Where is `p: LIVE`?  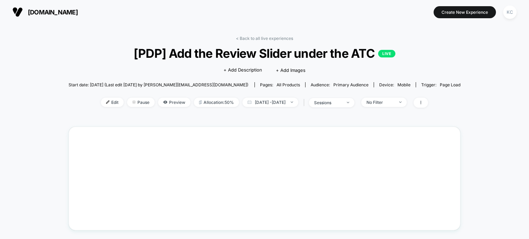
p: LIVE is located at coordinates (387, 54).